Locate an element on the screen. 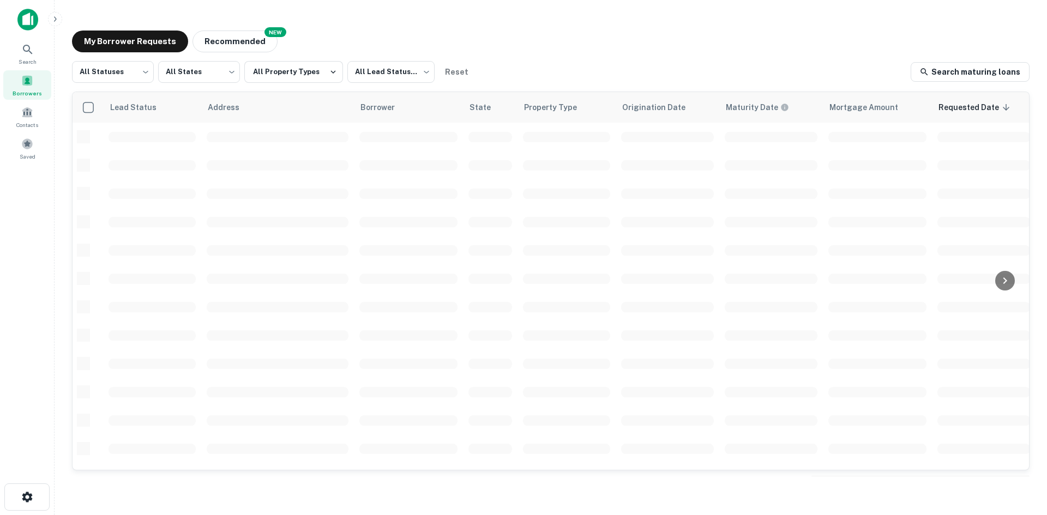 The image size is (1047, 515). th: Origination Date is located at coordinates (667, 107).